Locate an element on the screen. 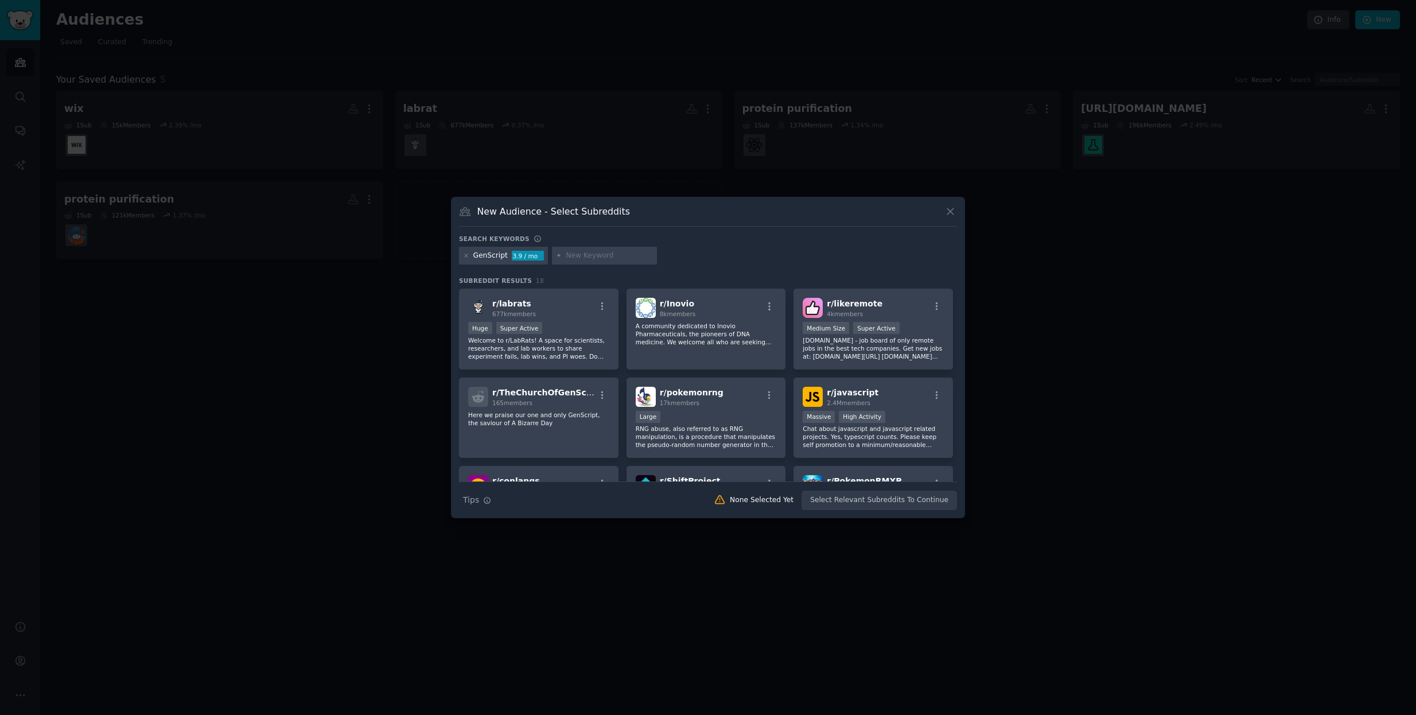  span: r/ javascript is located at coordinates (853, 393).